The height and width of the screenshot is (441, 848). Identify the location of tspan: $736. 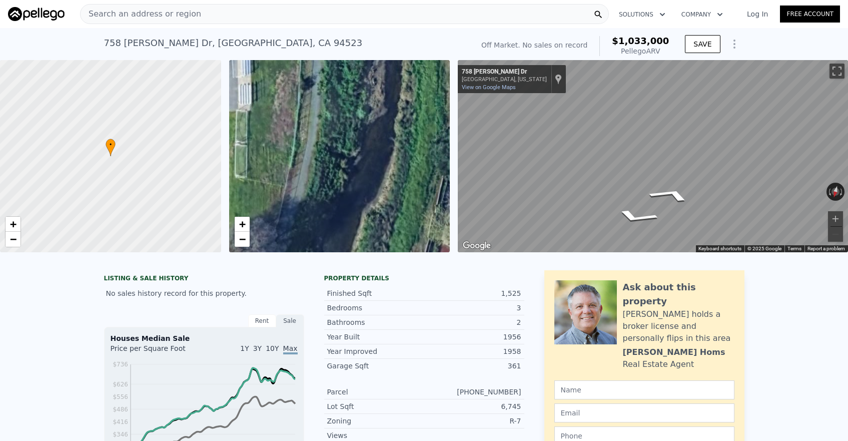
(120, 364).